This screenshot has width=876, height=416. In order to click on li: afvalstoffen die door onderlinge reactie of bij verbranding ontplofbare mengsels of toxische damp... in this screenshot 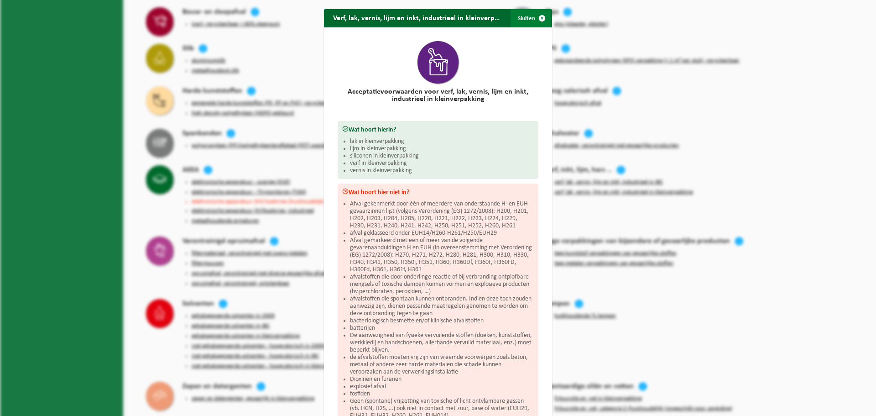, I will do `click(442, 284)`.